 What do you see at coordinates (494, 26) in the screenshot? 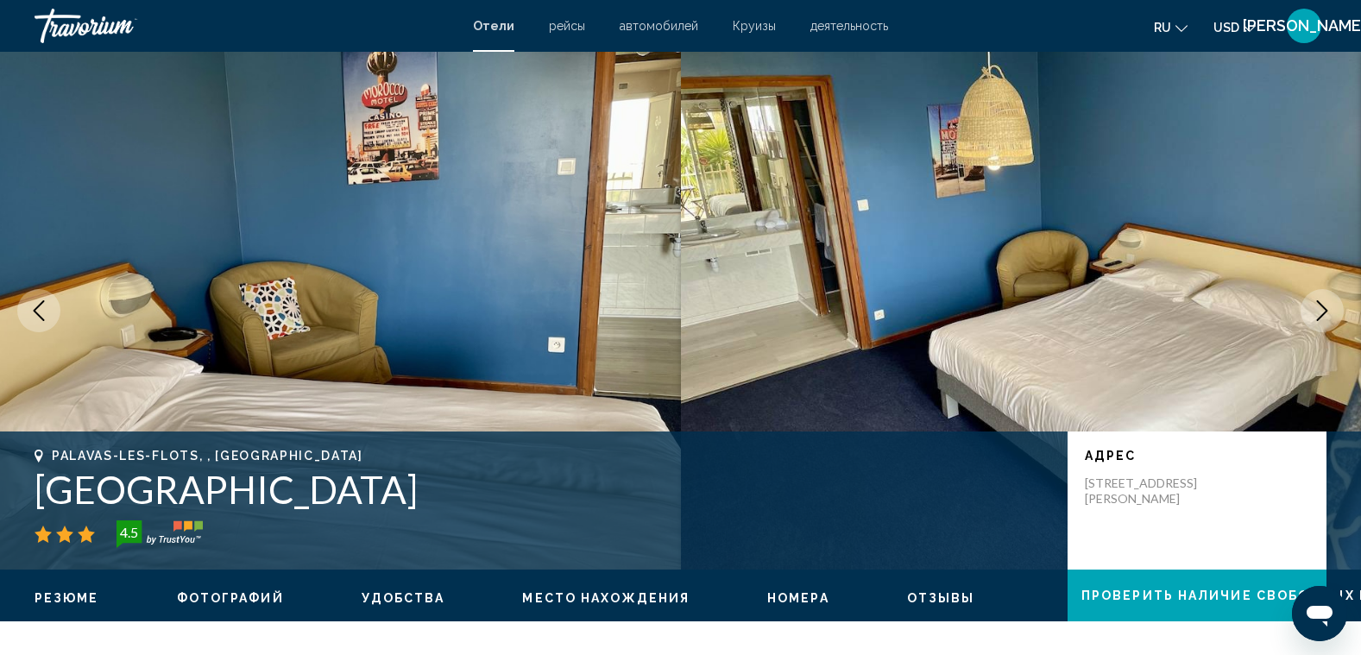
I see `span: Отели` at bounding box center [494, 26].